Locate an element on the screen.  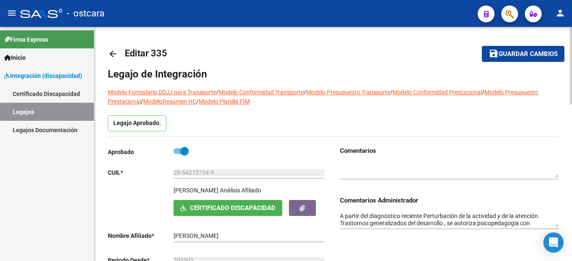
span: - ostcara is located at coordinates (86, 13).